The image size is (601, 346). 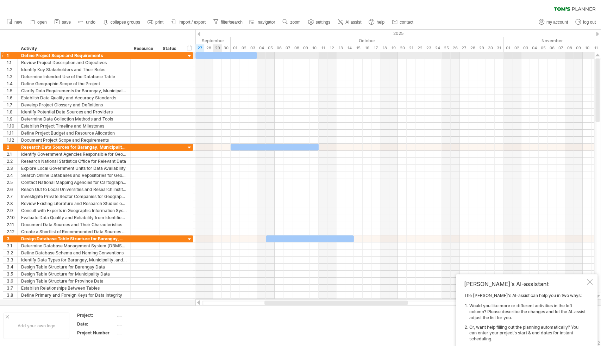 What do you see at coordinates (144, 49) in the screenshot?
I see `div: Resource` at bounding box center [144, 49].